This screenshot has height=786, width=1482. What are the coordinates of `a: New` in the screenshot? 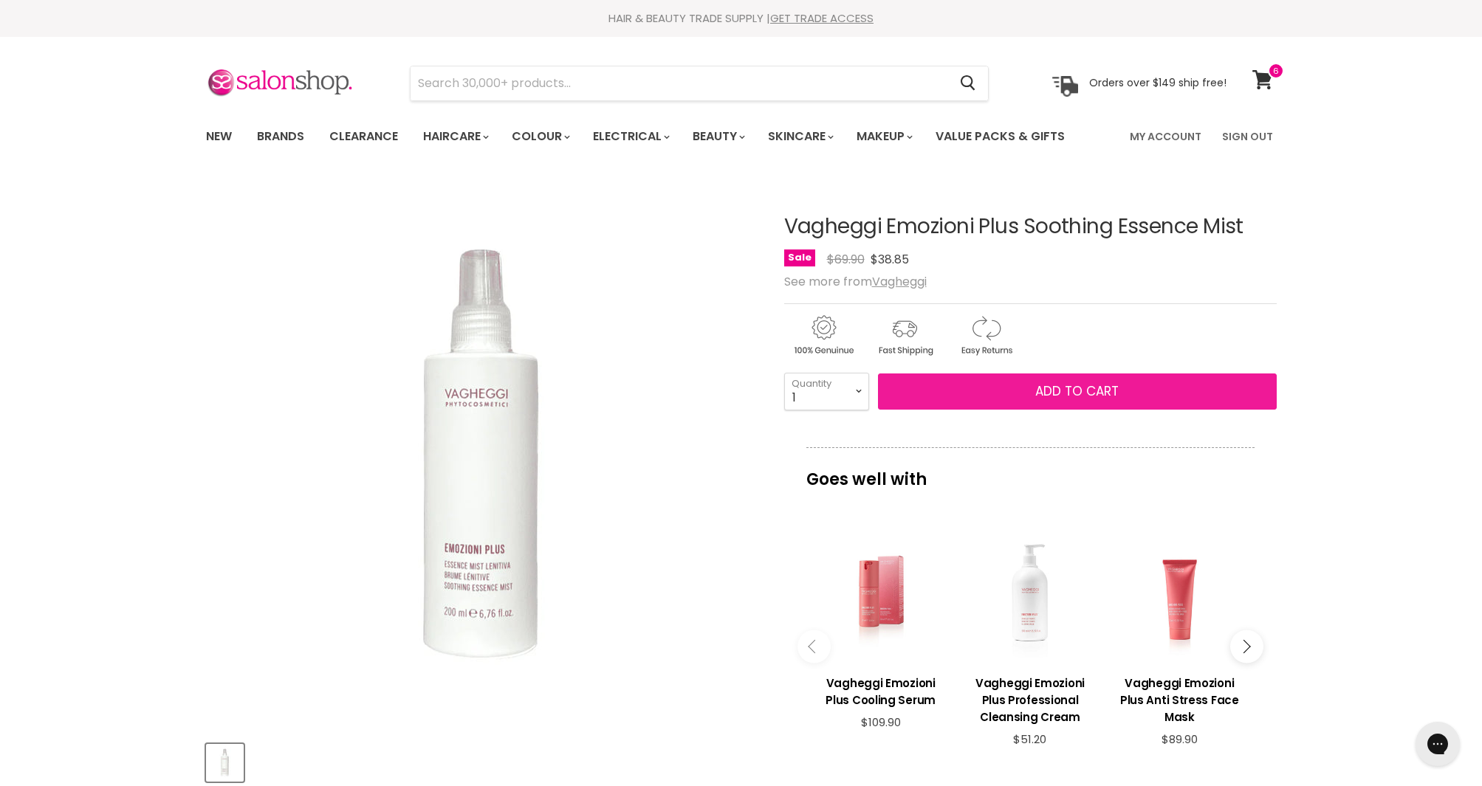 It's located at (219, 137).